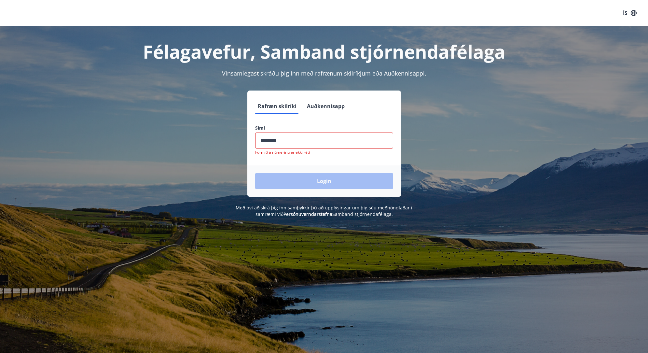  I want to click on a: Persónuverndarstefna, so click(308, 214).